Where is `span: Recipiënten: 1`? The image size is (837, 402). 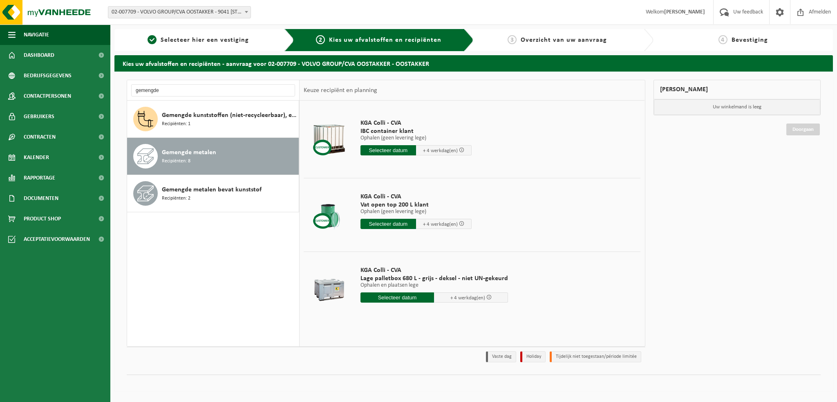
span: Recipiënten: 1 is located at coordinates (176, 124).